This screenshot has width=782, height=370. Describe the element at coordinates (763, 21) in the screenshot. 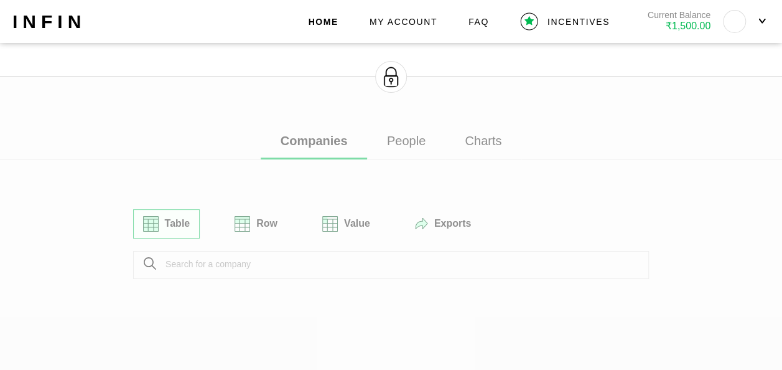

I see `img: DropdownDesktopHeader.svg` at that location.